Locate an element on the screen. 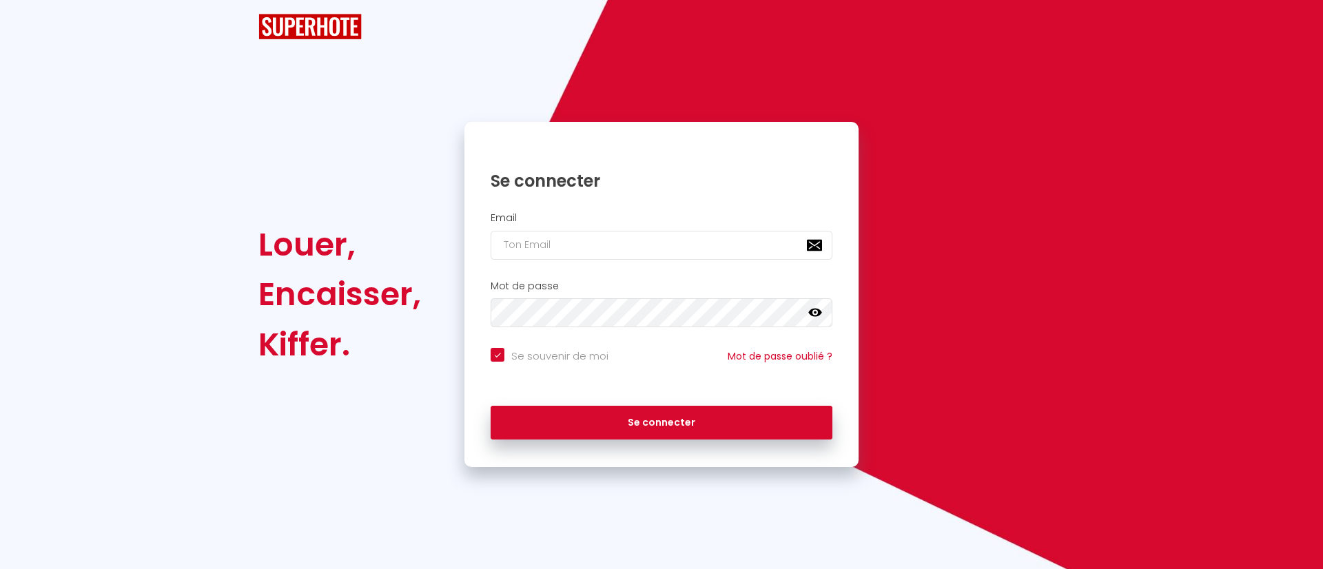  div: Encaisser, is located at coordinates (340, 294).